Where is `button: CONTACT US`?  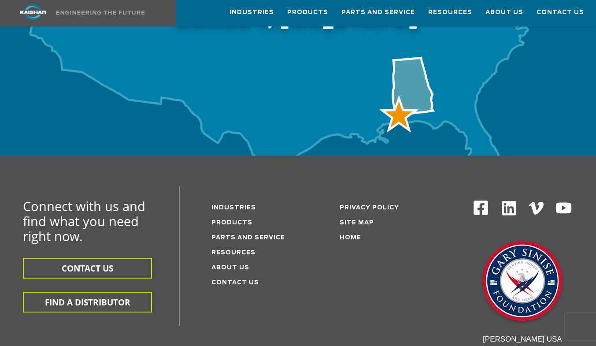
button: CONTACT US is located at coordinates (87, 268).